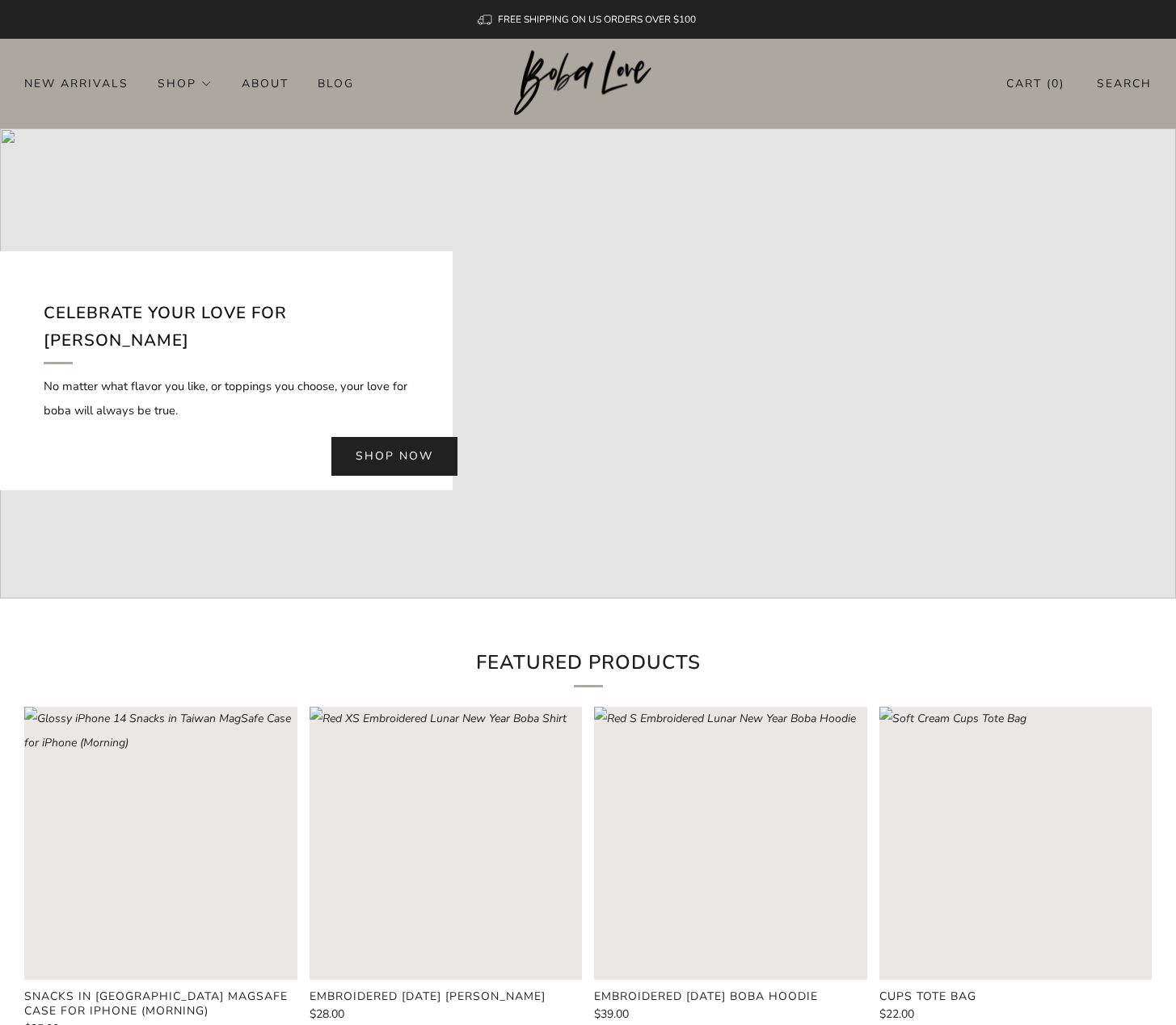 Image resolution: width=1176 pixels, height=1025 pixels. Describe the element at coordinates (1016, 1014) in the screenshot. I see `a: $22.00` at that location.